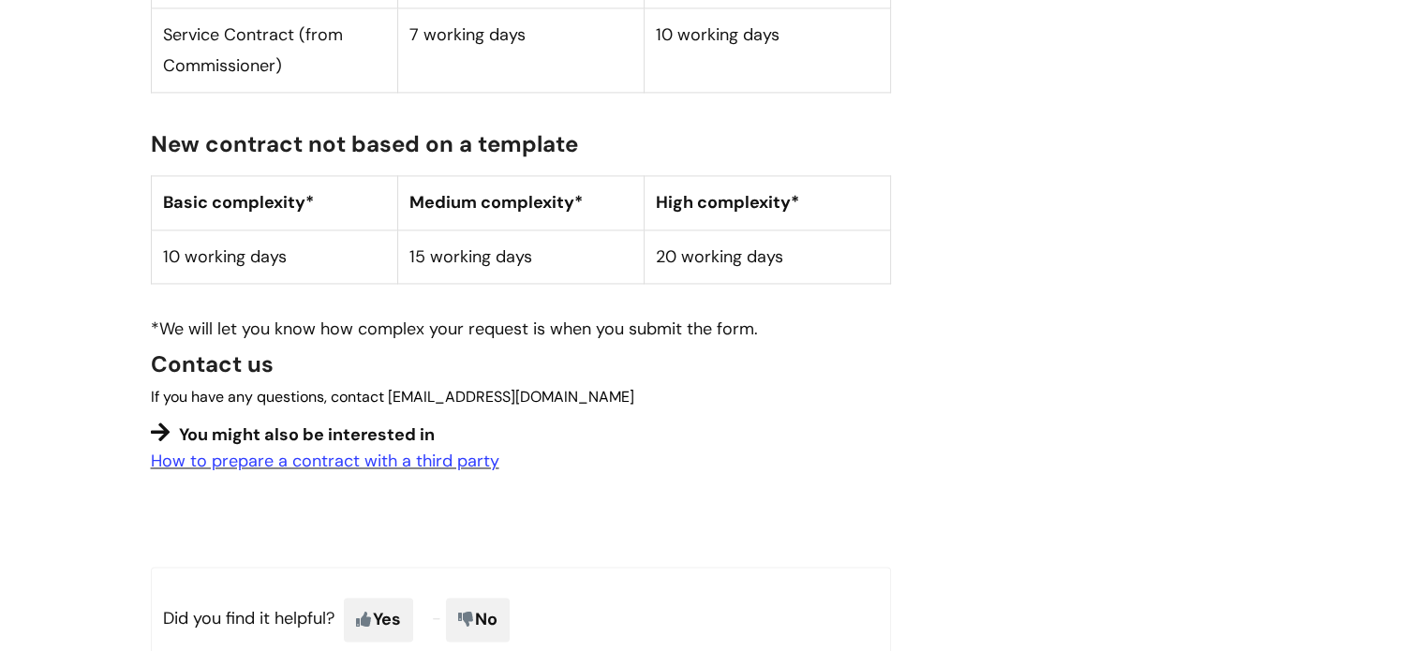  I want to click on p: *We will let you know how complex your request is when you submit the form., so click(521, 329).